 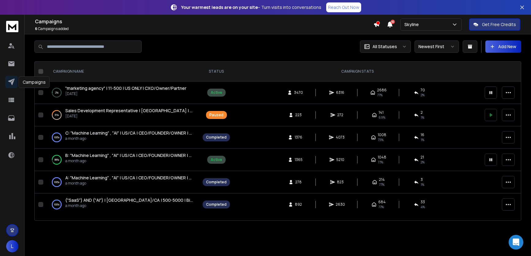 I want to click on span: 3470, so click(x=298, y=93).